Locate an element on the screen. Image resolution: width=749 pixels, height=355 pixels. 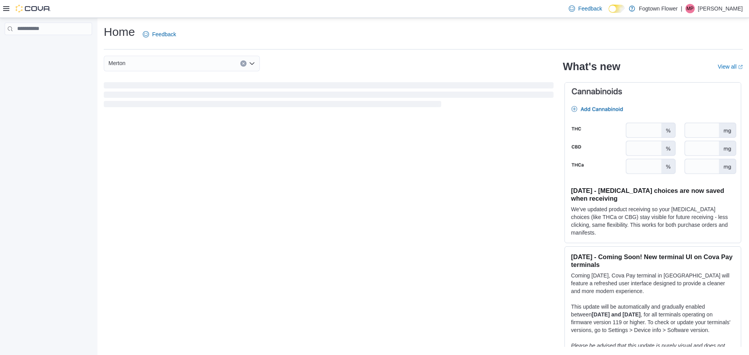
div: Manny Putros is located at coordinates (690, 9).